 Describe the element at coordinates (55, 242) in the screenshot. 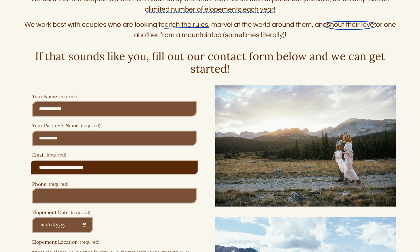

I see `span: Elopement Location` at that location.